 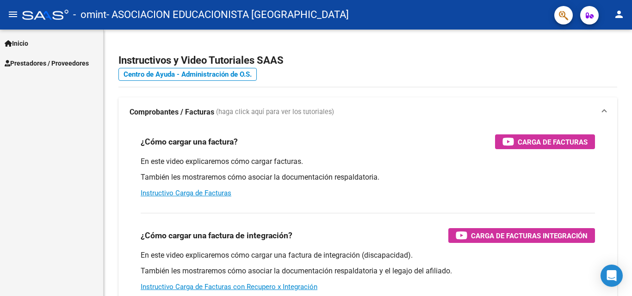 I want to click on mat-icon: person, so click(x=619, y=14).